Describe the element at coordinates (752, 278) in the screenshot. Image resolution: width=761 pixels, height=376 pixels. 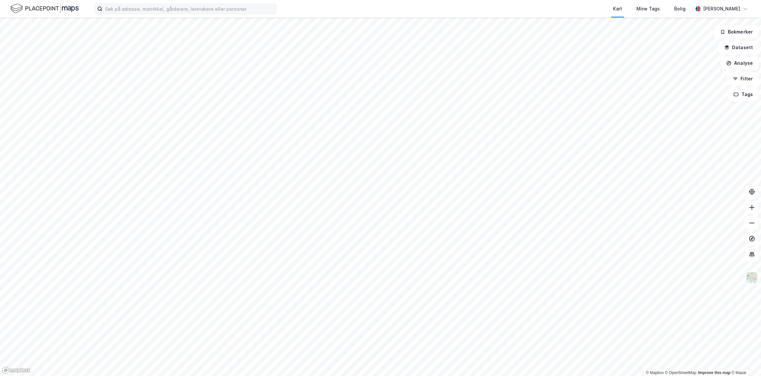
I see `img: Z` at that location.